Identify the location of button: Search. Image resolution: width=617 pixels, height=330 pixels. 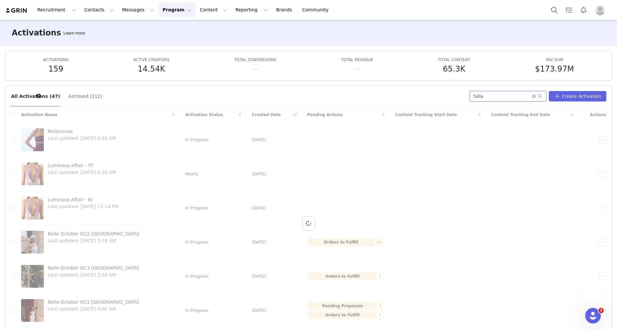
(554, 10).